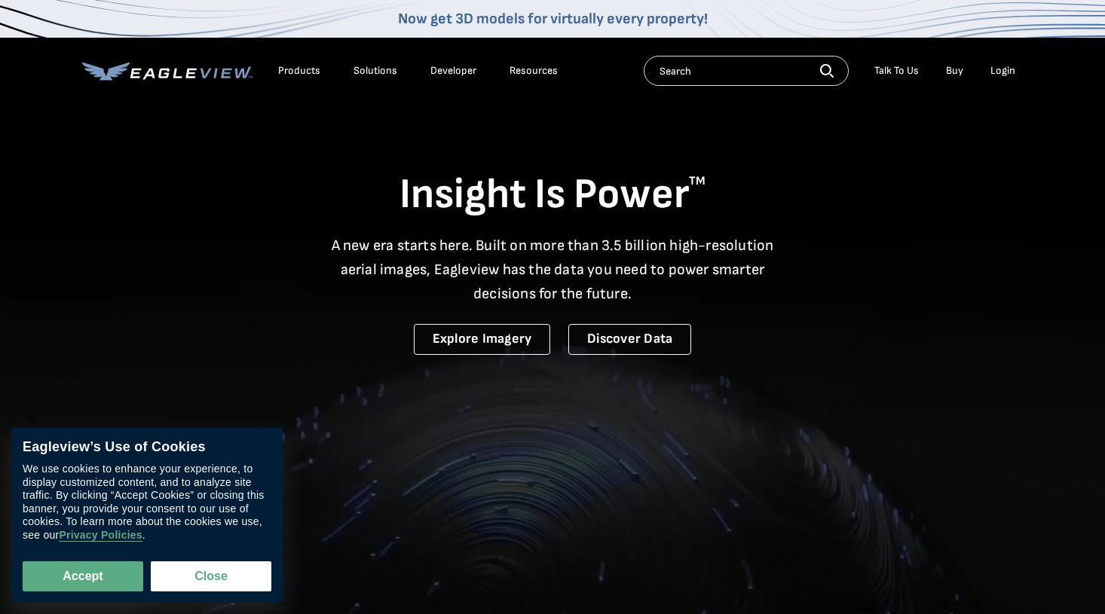 This screenshot has width=1105, height=614. I want to click on button: Accept, so click(83, 576).